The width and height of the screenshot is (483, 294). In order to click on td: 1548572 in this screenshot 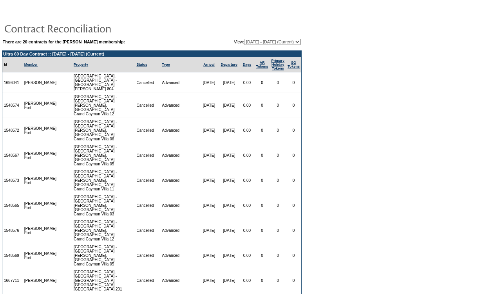, I will do `click(13, 131)`.